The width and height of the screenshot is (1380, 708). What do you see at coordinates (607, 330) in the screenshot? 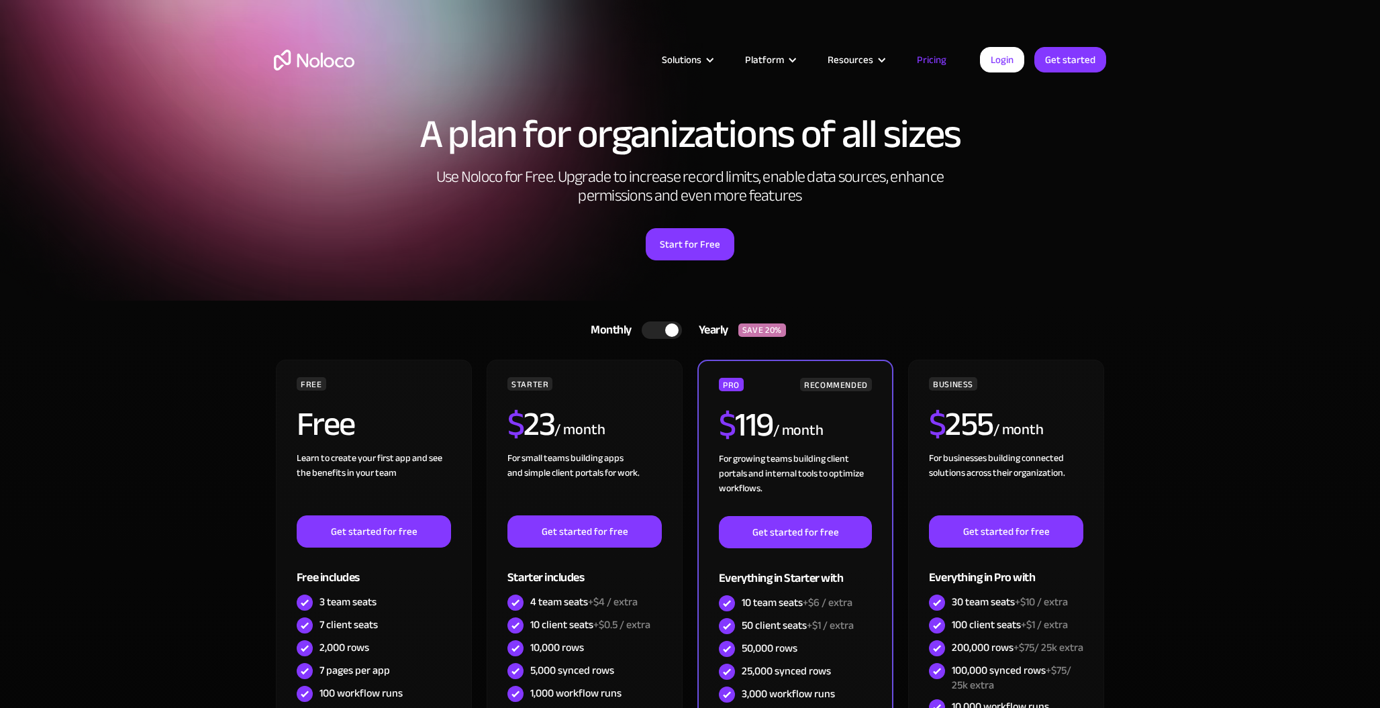
I see `div: Monthly` at bounding box center [607, 330].